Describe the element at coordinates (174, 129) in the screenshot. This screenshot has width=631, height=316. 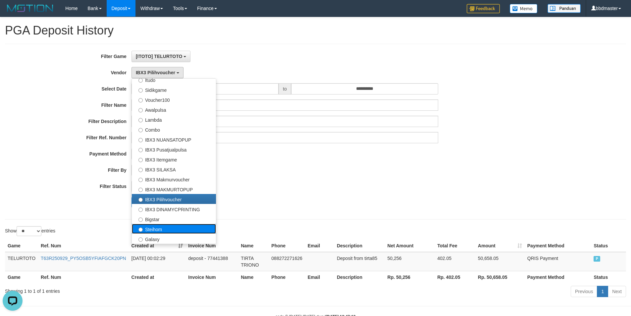
I see `label: Combo` at that location.